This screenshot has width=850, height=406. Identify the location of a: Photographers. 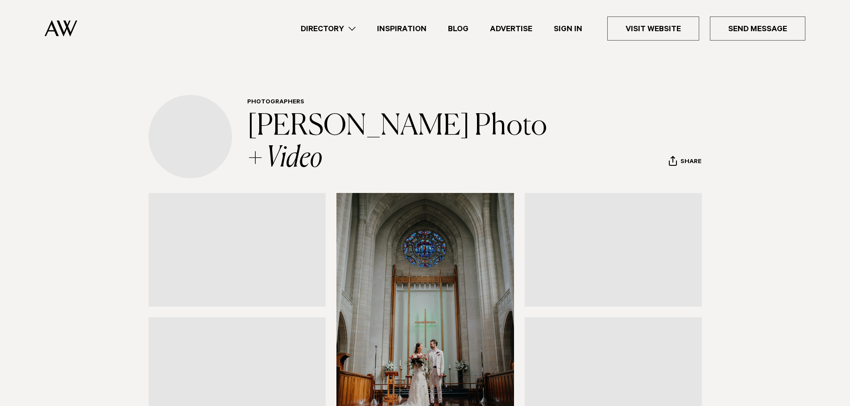
(276, 103).